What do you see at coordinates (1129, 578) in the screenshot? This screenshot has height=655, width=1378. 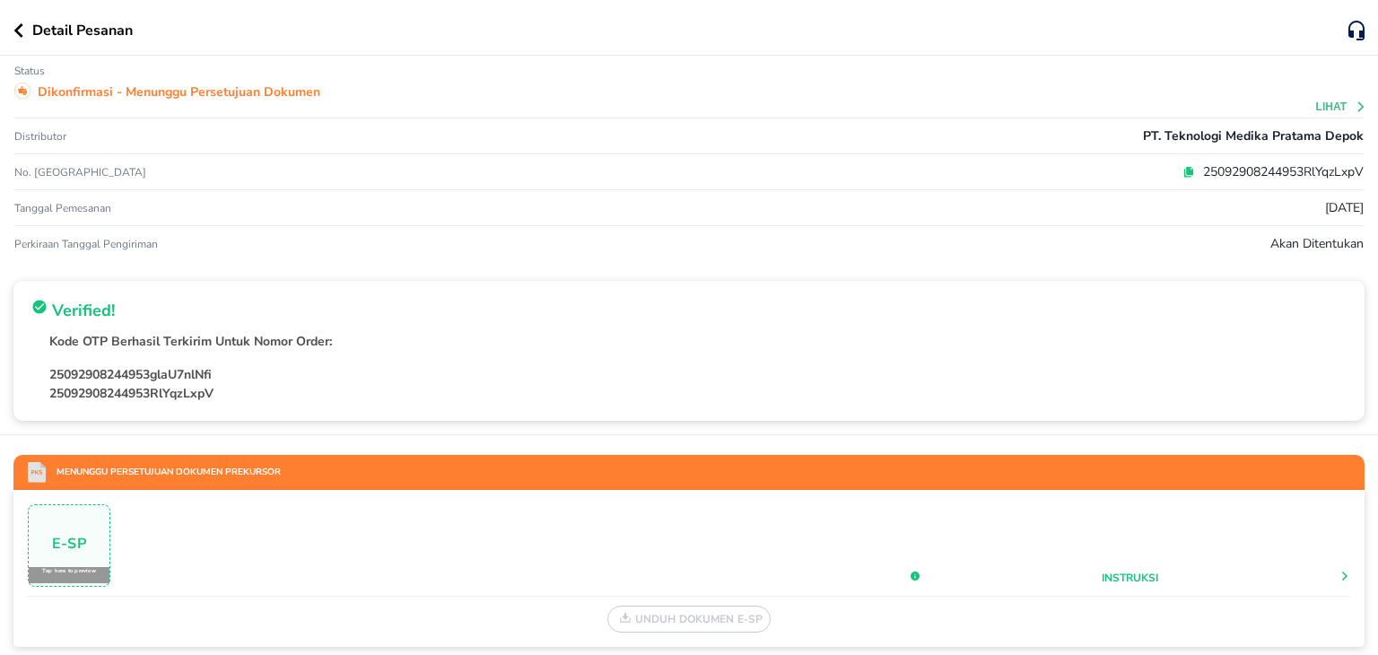 I see `button: Instruksi` at bounding box center [1129, 578].